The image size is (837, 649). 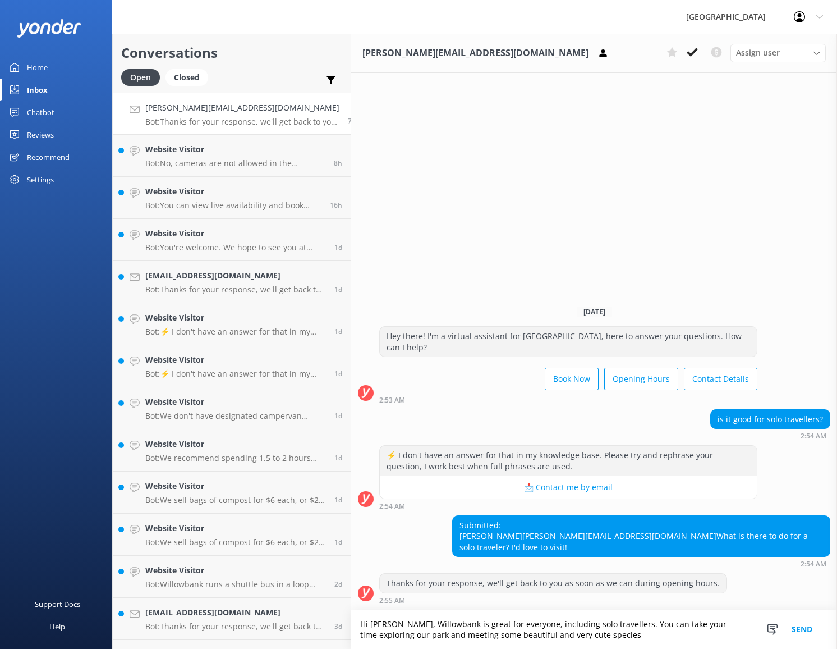 What do you see at coordinates (338, 331) in the screenshot?
I see `span: Sep 16 2025 10:07pm (UTC +12:00) Pacific/Auckland` at bounding box center [338, 331].